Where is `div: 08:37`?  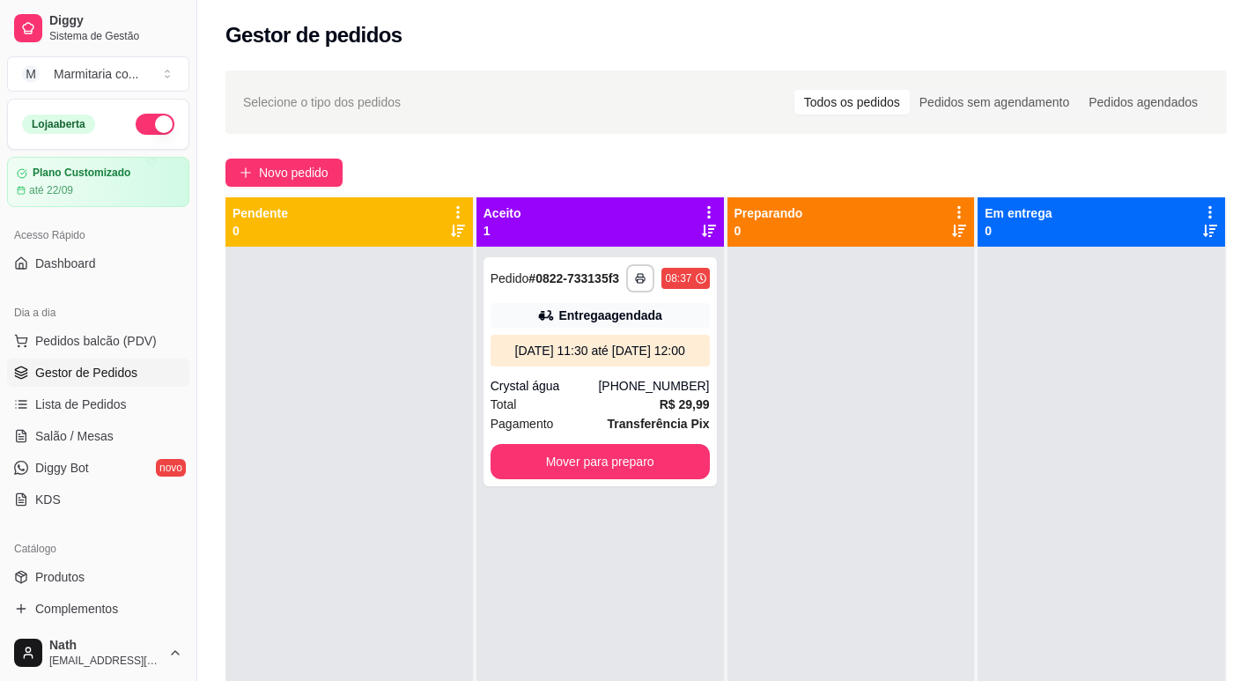
div: 08:37 is located at coordinates (678, 278).